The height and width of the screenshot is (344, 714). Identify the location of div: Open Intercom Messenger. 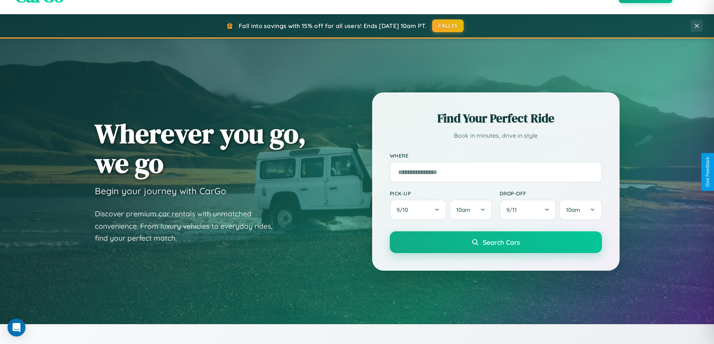
(16, 328).